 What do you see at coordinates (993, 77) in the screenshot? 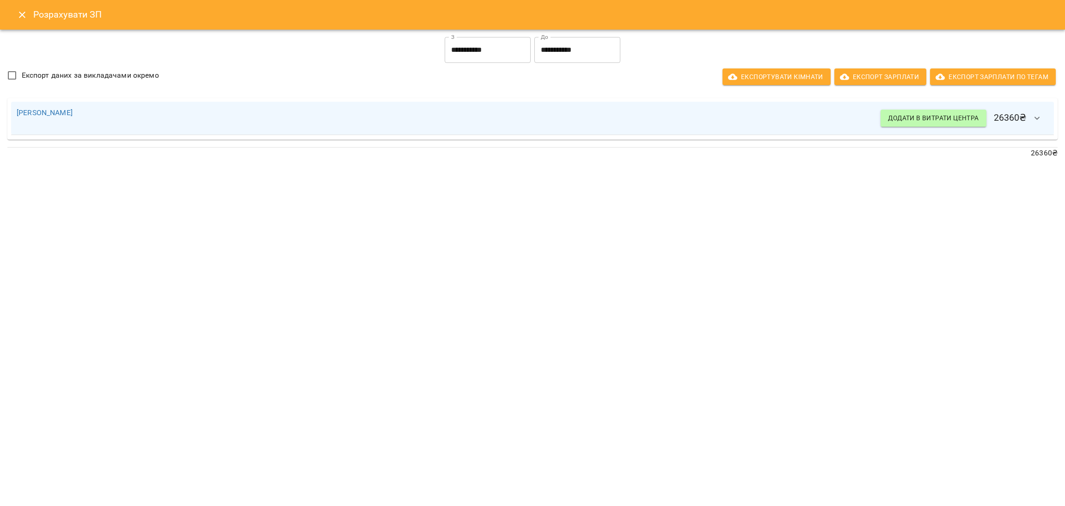
I see `button: Експорт Зарплати по тегам` at bounding box center [993, 77].